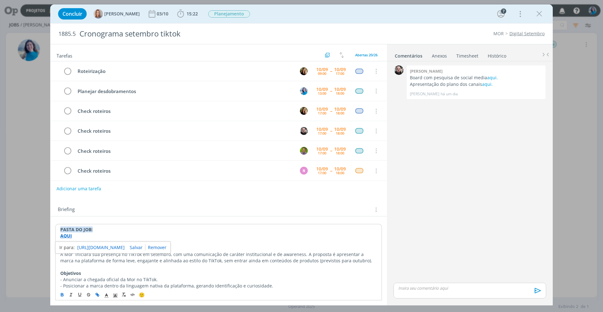  What do you see at coordinates (188, 14) in the screenshot?
I see `button: 15:22` at bounding box center [188, 14].